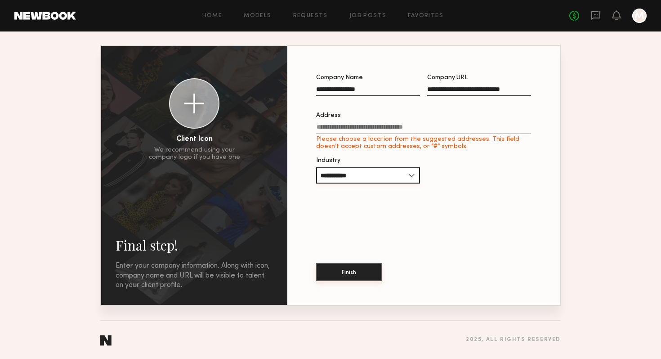 The height and width of the screenshot is (359, 661). Describe the element at coordinates (424, 129) in the screenshot. I see `input: AddressPlease choose a location from the suggested addresses. This field doesn’t accept custom ad...` at that location.